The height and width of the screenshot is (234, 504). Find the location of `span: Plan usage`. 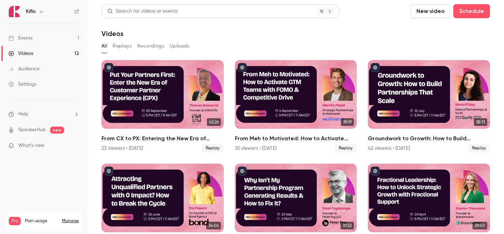

span: Plan usage is located at coordinates (41, 221).